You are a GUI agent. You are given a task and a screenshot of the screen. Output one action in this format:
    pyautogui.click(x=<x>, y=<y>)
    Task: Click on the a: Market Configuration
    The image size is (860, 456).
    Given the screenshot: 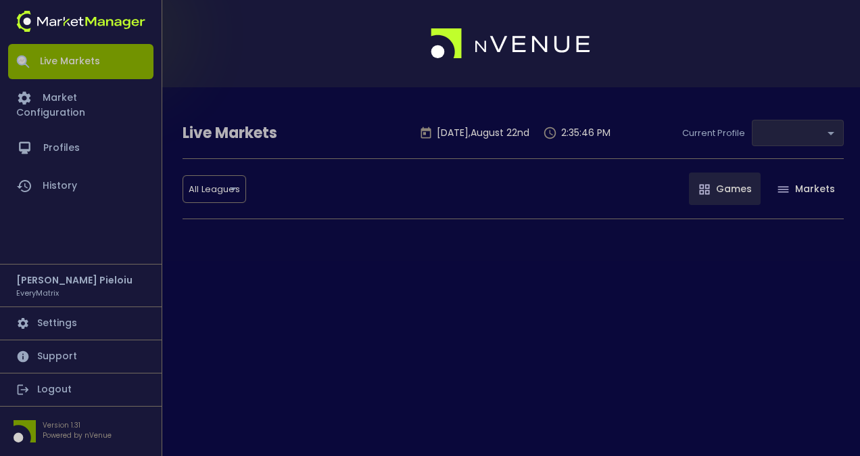 What is the action you would take?
    pyautogui.click(x=80, y=104)
    